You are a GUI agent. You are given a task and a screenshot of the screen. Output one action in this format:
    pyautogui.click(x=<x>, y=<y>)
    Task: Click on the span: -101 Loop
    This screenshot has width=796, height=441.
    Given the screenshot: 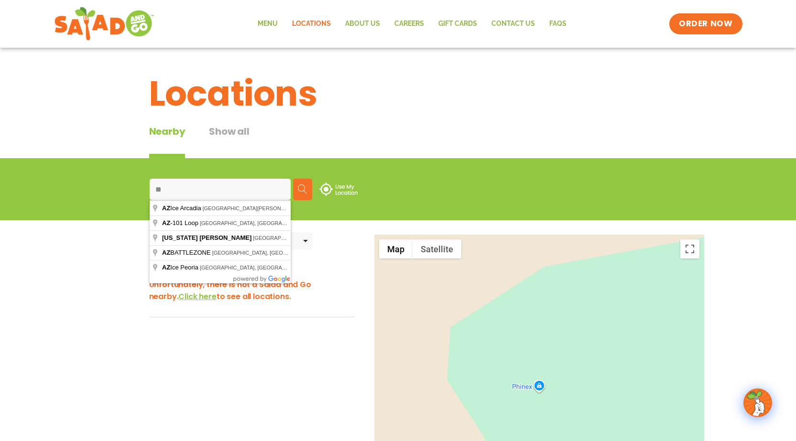 What is the action you would take?
    pyautogui.click(x=181, y=223)
    